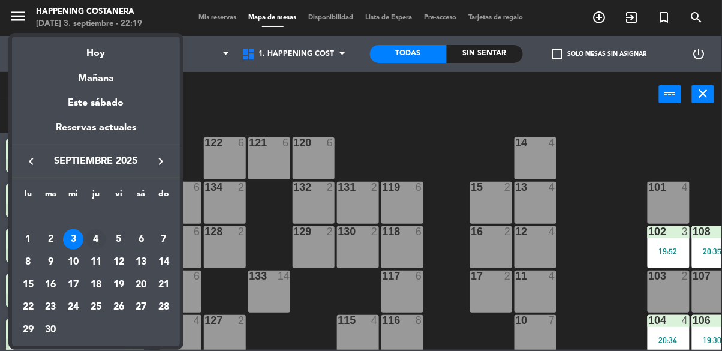 The width and height of the screenshot is (722, 351). I want to click on td: 25 de septiembre de 2025, so click(96, 308).